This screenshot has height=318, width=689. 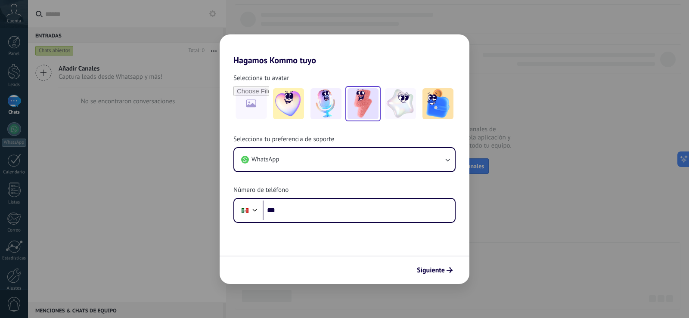 What do you see at coordinates (326, 104) in the screenshot?
I see `img: -2.jpeg` at bounding box center [326, 104].